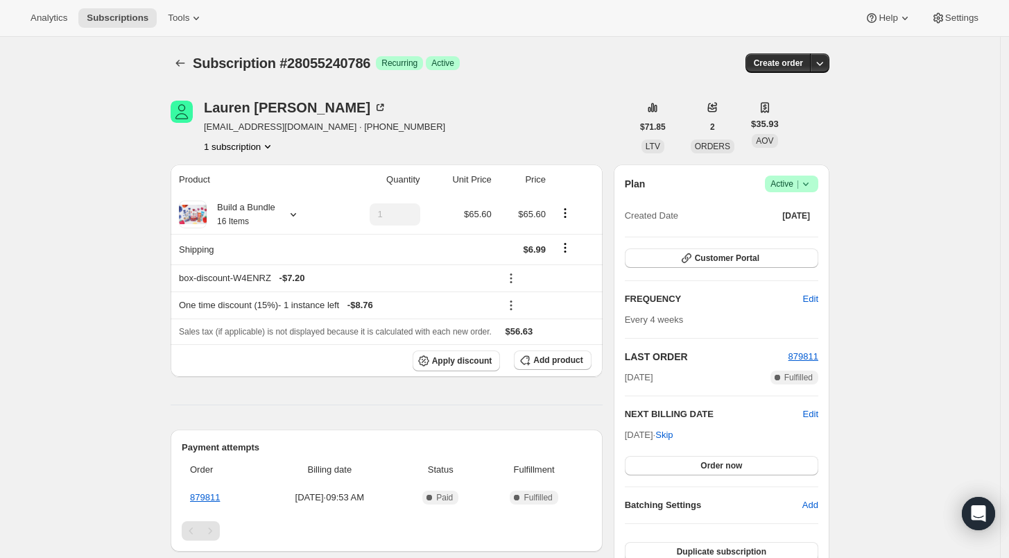 Image resolution: width=1009 pixels, height=558 pixels. What do you see at coordinates (519, 331) in the screenshot?
I see `span: $56.63` at bounding box center [519, 331].